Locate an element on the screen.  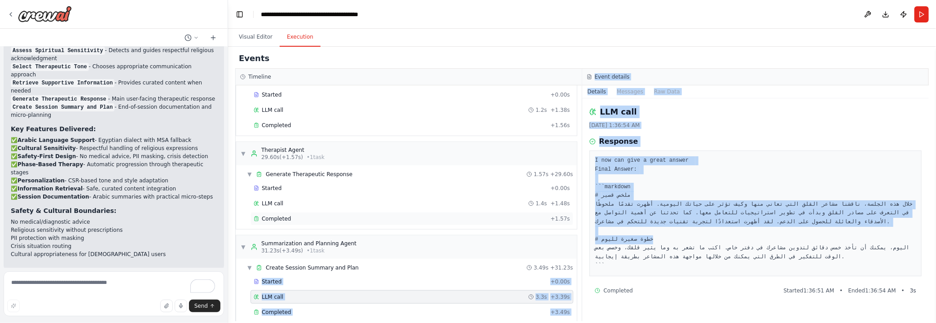
pre: I now can give a great answer Final Answer: ```markdown # ملخص قصير خلال هذه الجلسة، ناقشنا مشاعر... is located at coordinates (756, 213).